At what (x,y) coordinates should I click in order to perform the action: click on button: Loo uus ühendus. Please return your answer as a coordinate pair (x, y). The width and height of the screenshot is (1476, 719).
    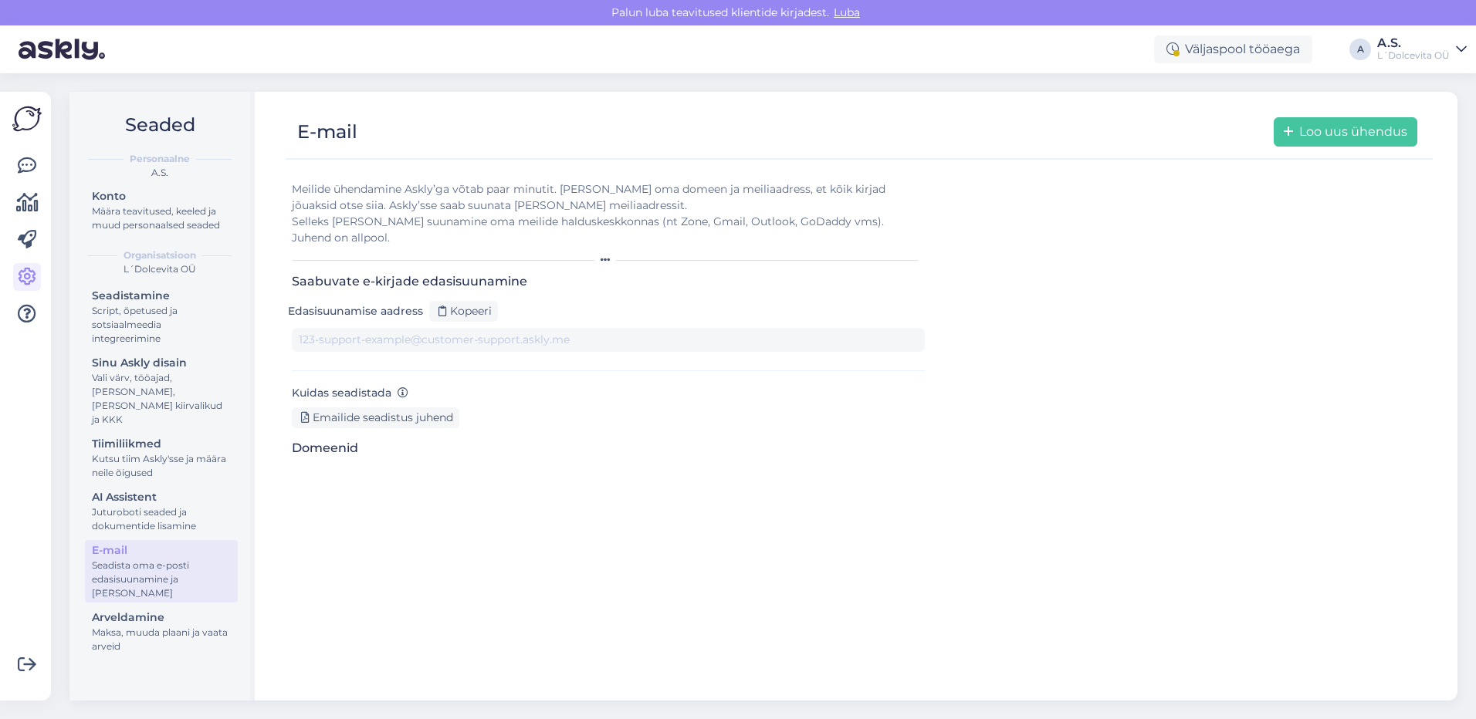
    Looking at the image, I should click on (1345, 132).